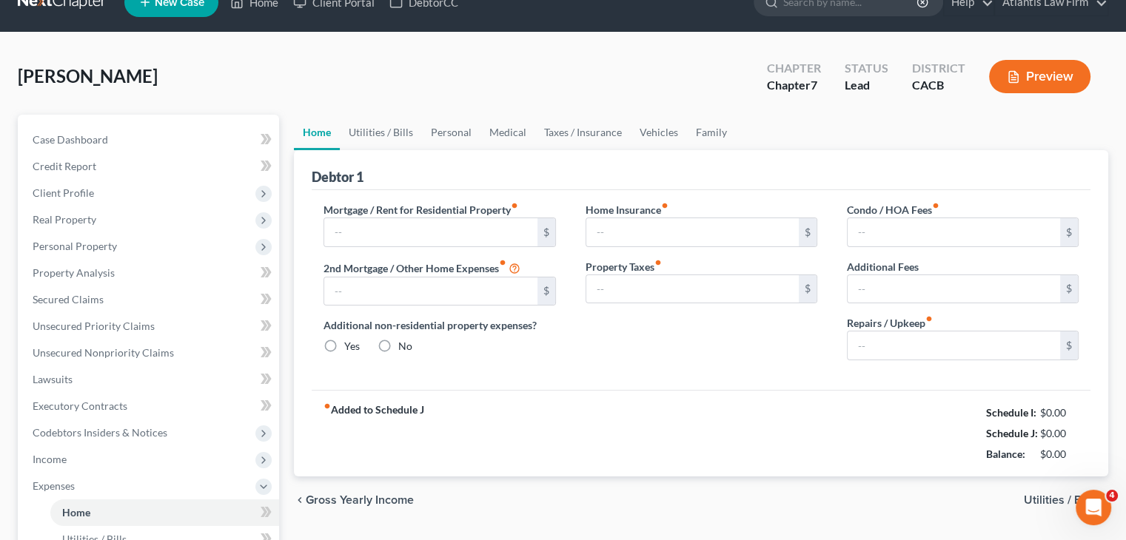 The width and height of the screenshot is (1126, 540). What do you see at coordinates (300, 500) in the screenshot?
I see `i: chevron_left` at bounding box center [300, 500].